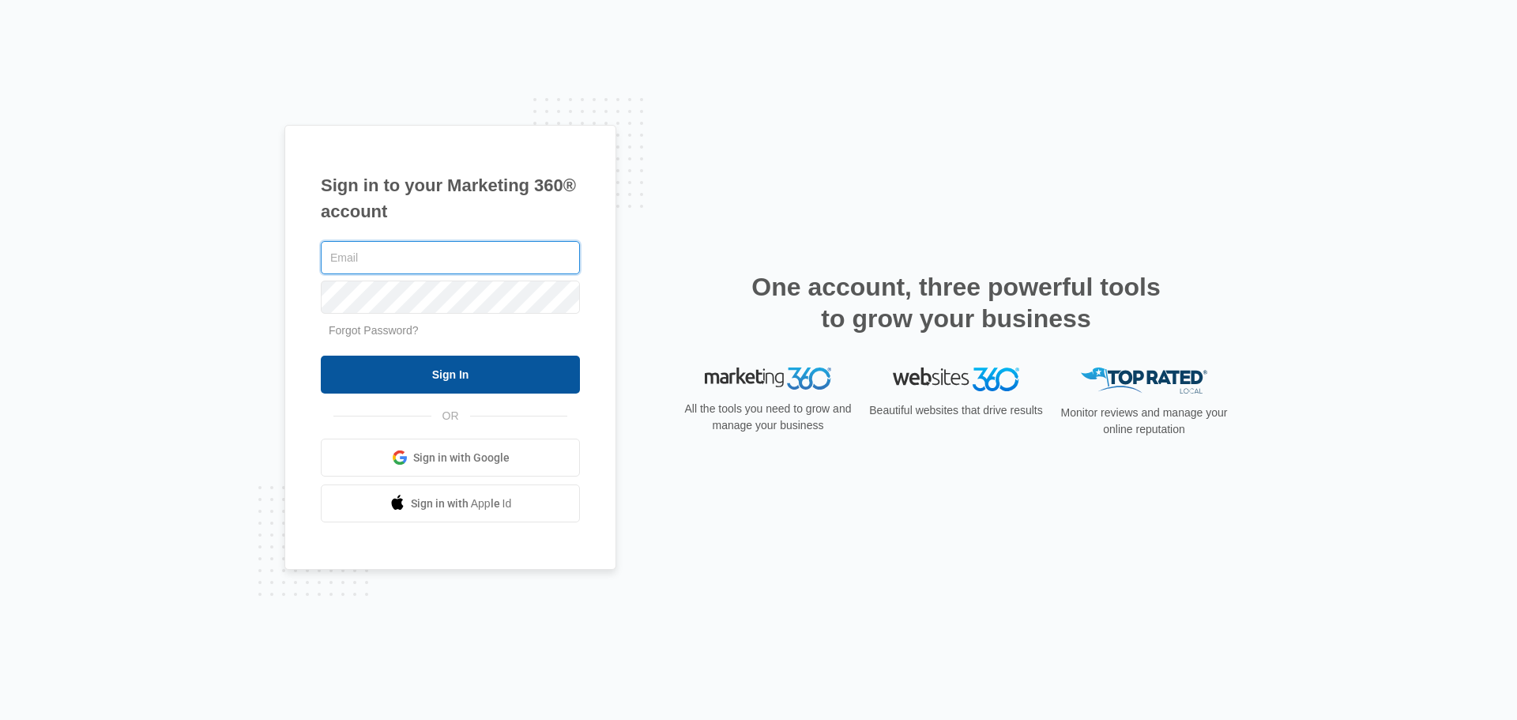 The width and height of the screenshot is (1517, 720). What do you see at coordinates (956, 379) in the screenshot?
I see `img: Websites 360` at bounding box center [956, 379].